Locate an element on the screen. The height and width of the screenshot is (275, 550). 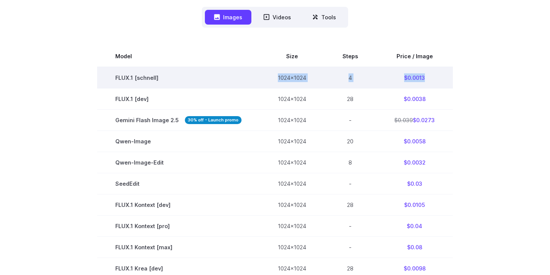
td: FLUX.1 [schnell] is located at coordinates (179, 78).